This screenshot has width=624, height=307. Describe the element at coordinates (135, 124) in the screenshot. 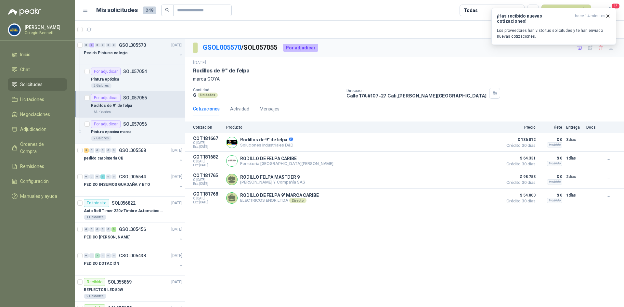

I see `p: SOL057056` at that location.